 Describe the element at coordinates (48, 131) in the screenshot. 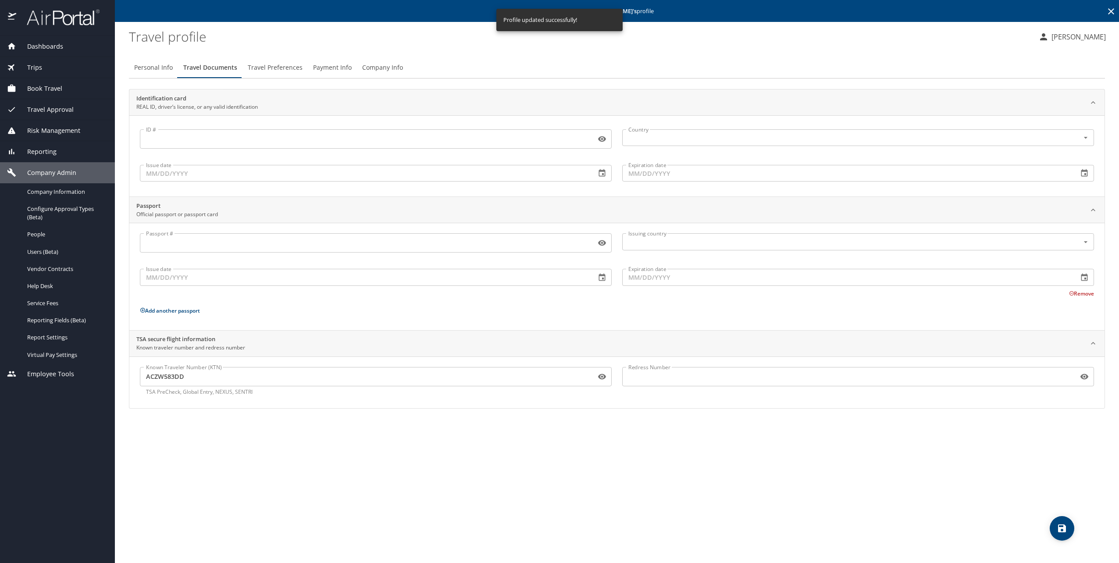

I see `span: Risk Management` at that location.